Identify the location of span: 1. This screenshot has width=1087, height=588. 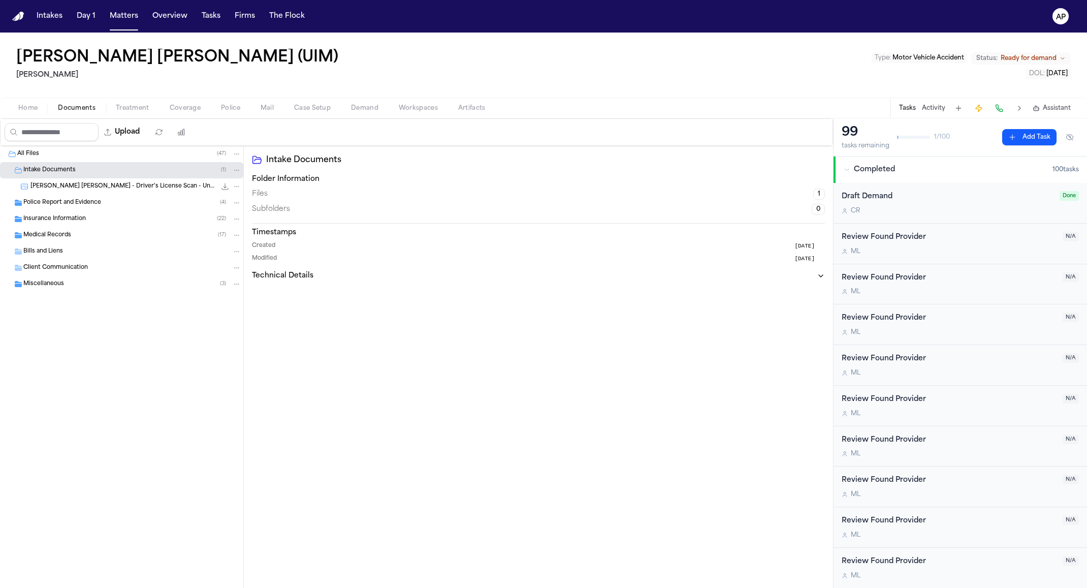
(819, 194).